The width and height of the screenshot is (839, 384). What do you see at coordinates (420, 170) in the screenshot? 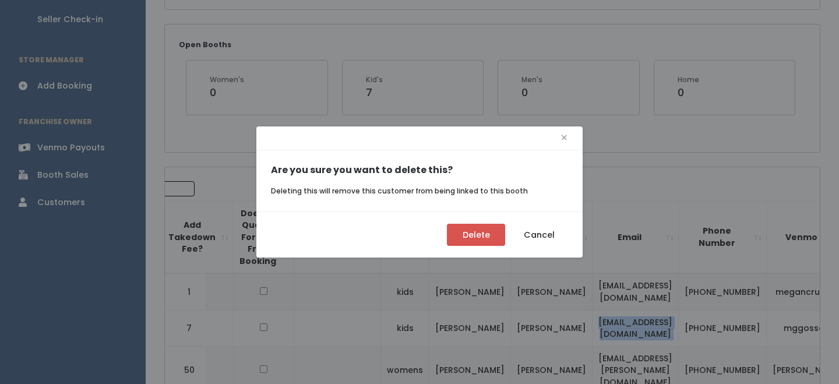
I see `h5: Are you sure you want to delete this?` at bounding box center [420, 170].